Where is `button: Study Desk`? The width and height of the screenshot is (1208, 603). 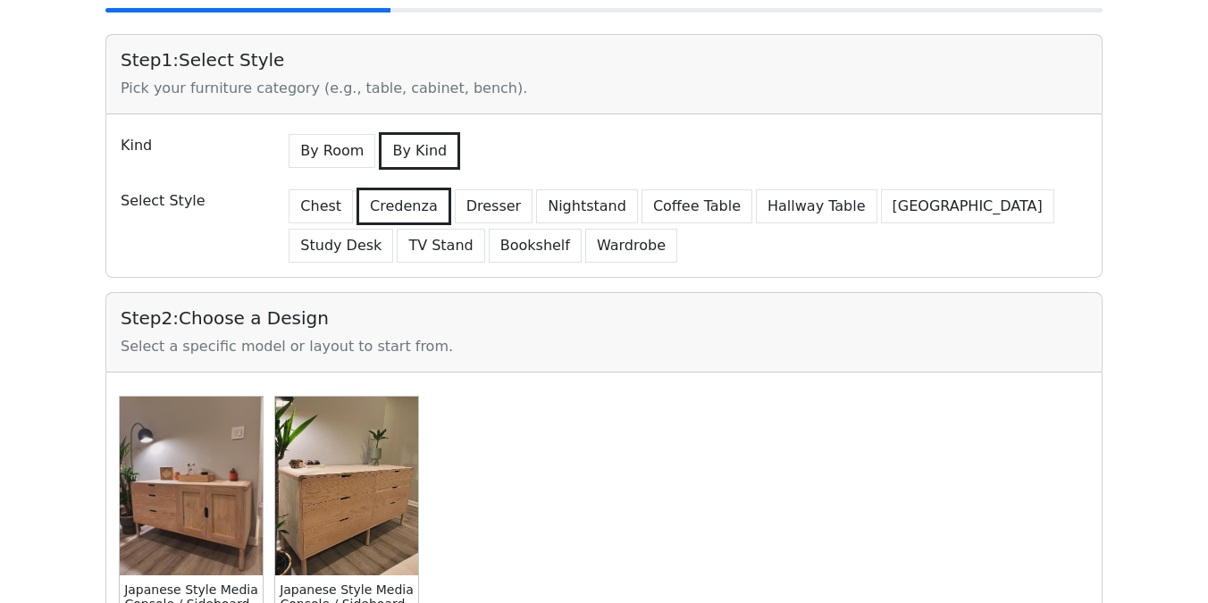 button: Study Desk is located at coordinates (341, 246).